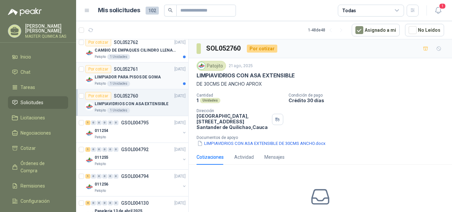 The image size is (452, 212). What do you see at coordinates (211, 66) in the screenshot?
I see `div: Patojito` at bounding box center [211, 66].